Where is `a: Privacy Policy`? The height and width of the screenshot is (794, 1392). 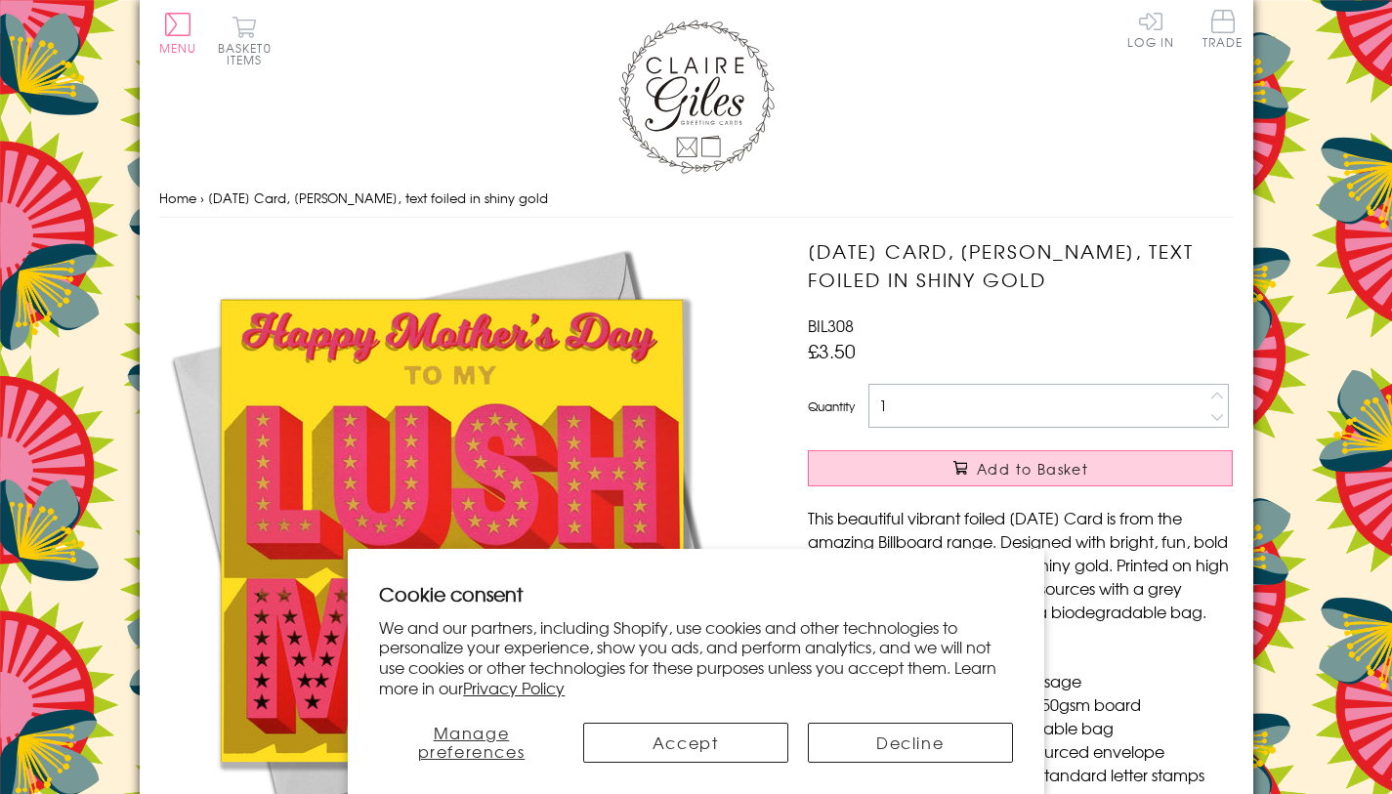
a: Privacy Policy is located at coordinates (514, 688).